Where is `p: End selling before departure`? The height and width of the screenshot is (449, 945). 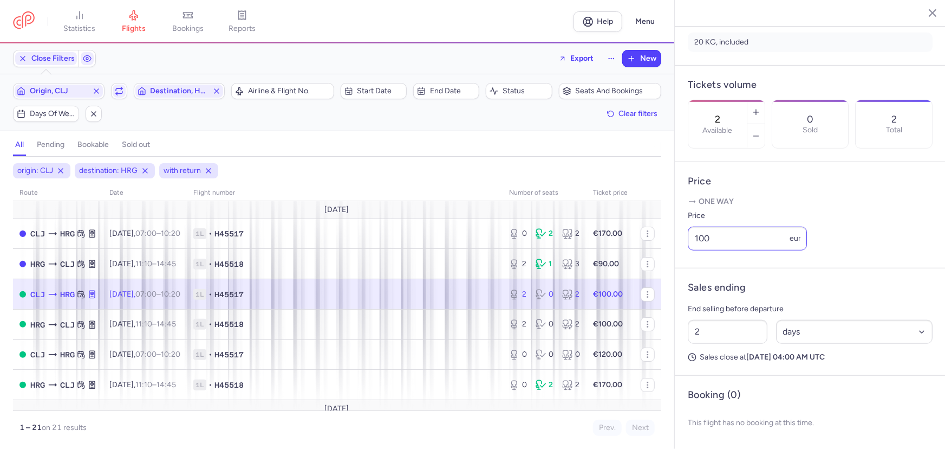 p: End selling before departure is located at coordinates (810, 309).